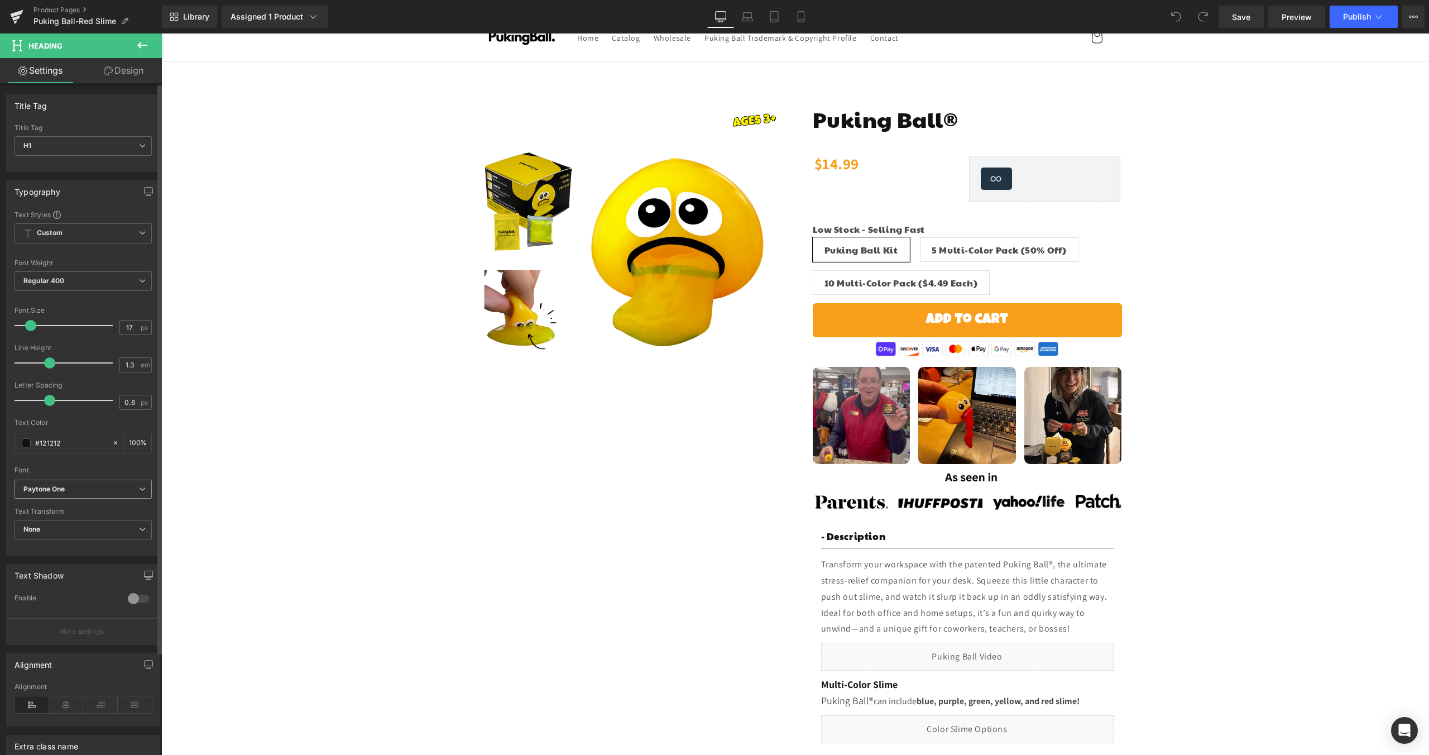 This screenshot has height=755, width=1429. Describe the element at coordinates (71, 443) in the screenshot. I see `input: Color` at that location.